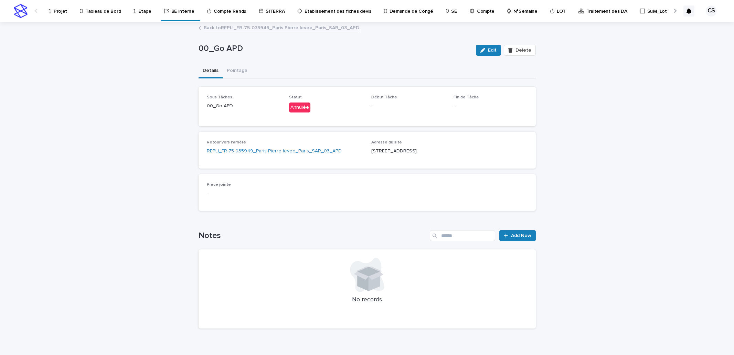  Describe the element at coordinates (492, 50) in the screenshot. I see `span: Edit` at that location.